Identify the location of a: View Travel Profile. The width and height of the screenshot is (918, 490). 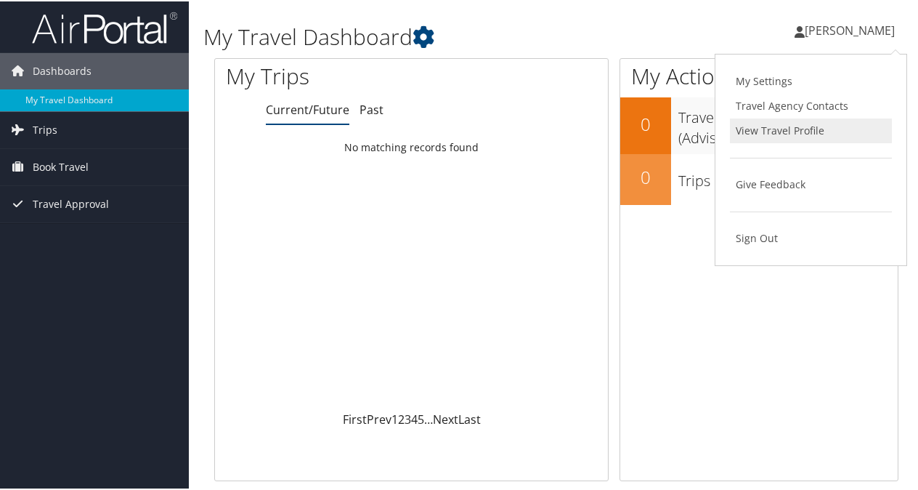
(811, 129).